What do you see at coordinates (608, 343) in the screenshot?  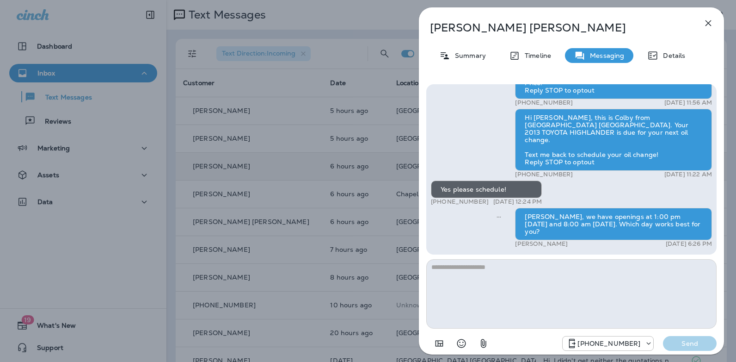 I see `div: +1 (984) 409-9300` at bounding box center [608, 343].